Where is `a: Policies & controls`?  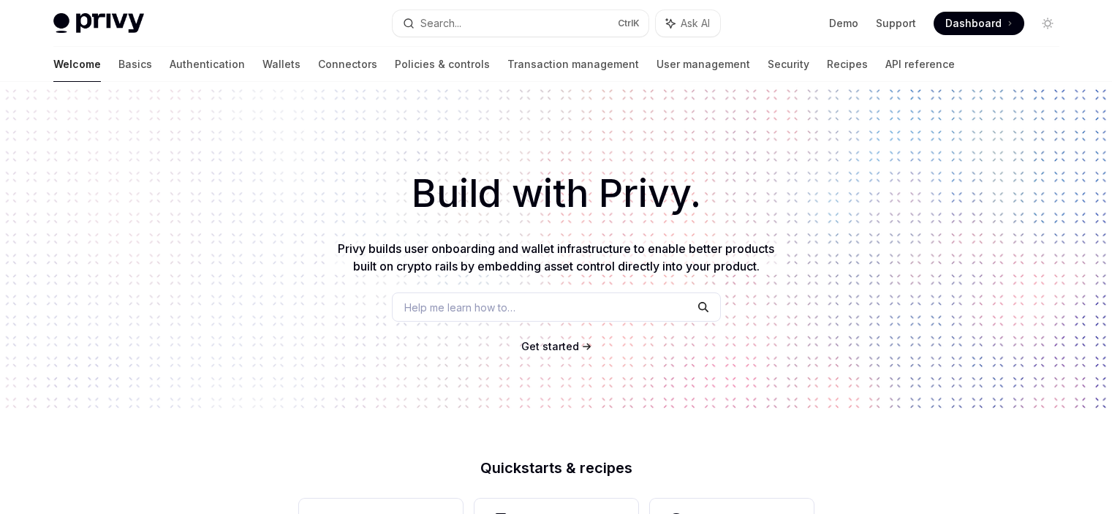 a: Policies & controls is located at coordinates (442, 64).